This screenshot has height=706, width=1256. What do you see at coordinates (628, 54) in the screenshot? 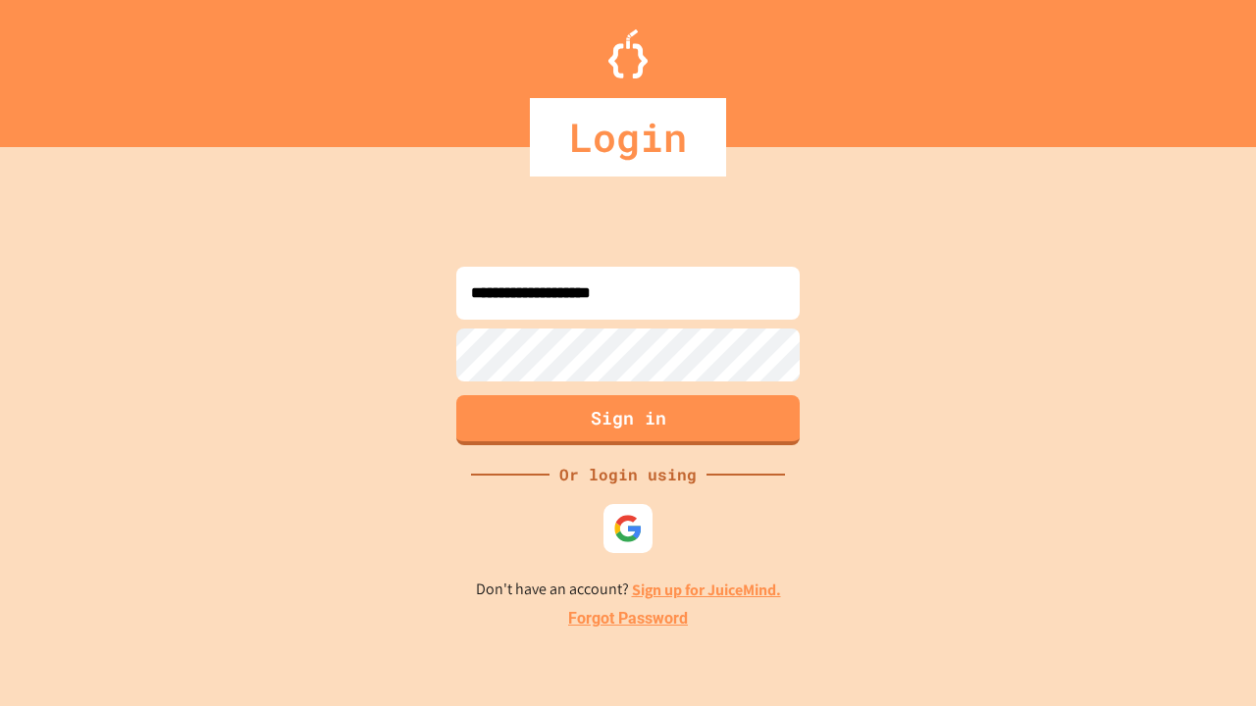
I see `img: Logo.svg` at bounding box center [628, 54].